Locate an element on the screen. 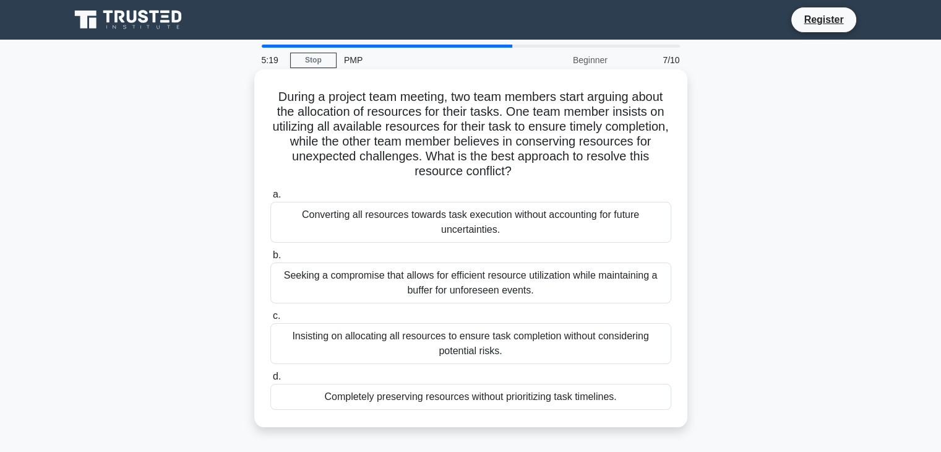  span: c. is located at coordinates (276, 315).